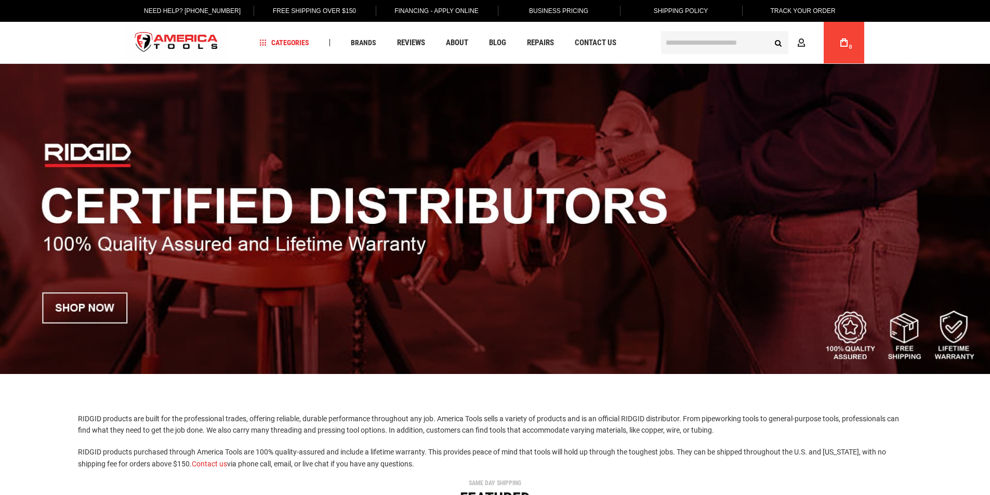 Image resolution: width=990 pixels, height=495 pixels. What do you see at coordinates (681, 11) in the screenshot?
I see `span: Shipping Policy` at bounding box center [681, 11].